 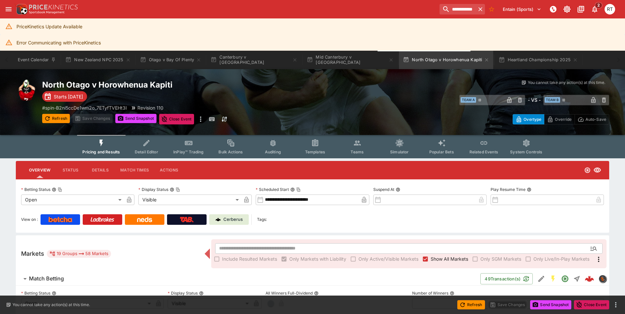 What do you see at coordinates (526, 152) in the screenshot?
I see `span: System Controls` at bounding box center [526, 152].